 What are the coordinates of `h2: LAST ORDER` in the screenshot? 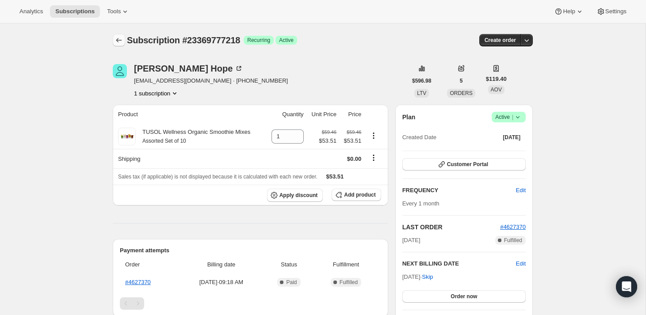 It's located at (451, 227).